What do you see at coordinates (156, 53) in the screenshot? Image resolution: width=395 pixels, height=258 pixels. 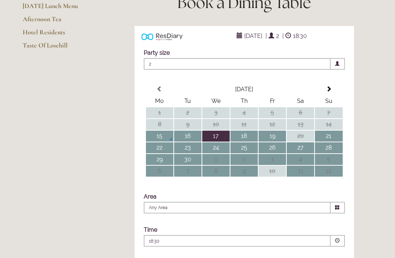 I see `label: Party size` at bounding box center [156, 53].